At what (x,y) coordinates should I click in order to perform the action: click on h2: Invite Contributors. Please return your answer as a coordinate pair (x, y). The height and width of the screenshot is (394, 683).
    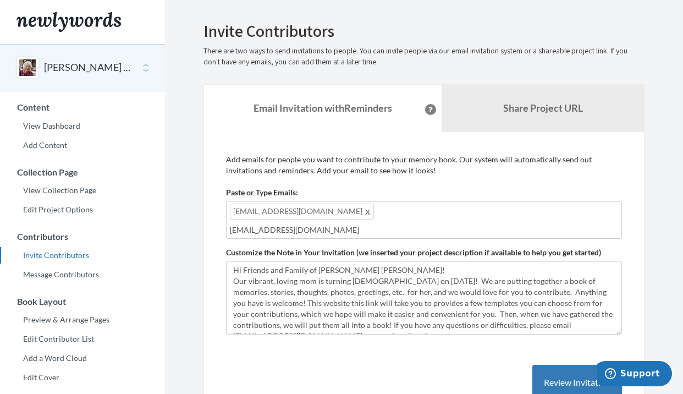
    Looking at the image, I should click on (424, 31).